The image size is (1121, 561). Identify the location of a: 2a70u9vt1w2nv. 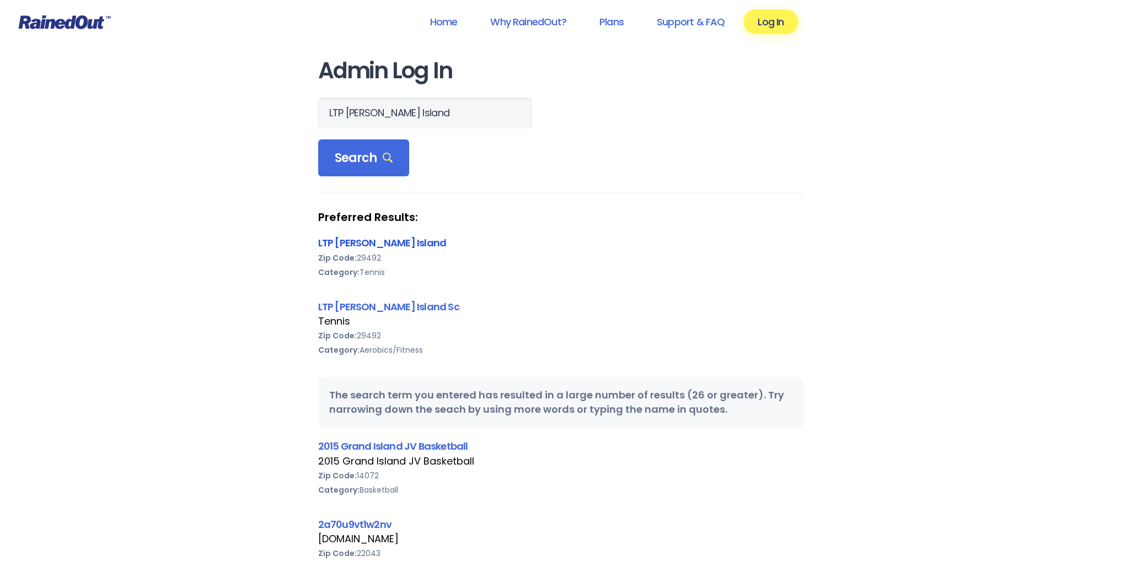
(354, 524).